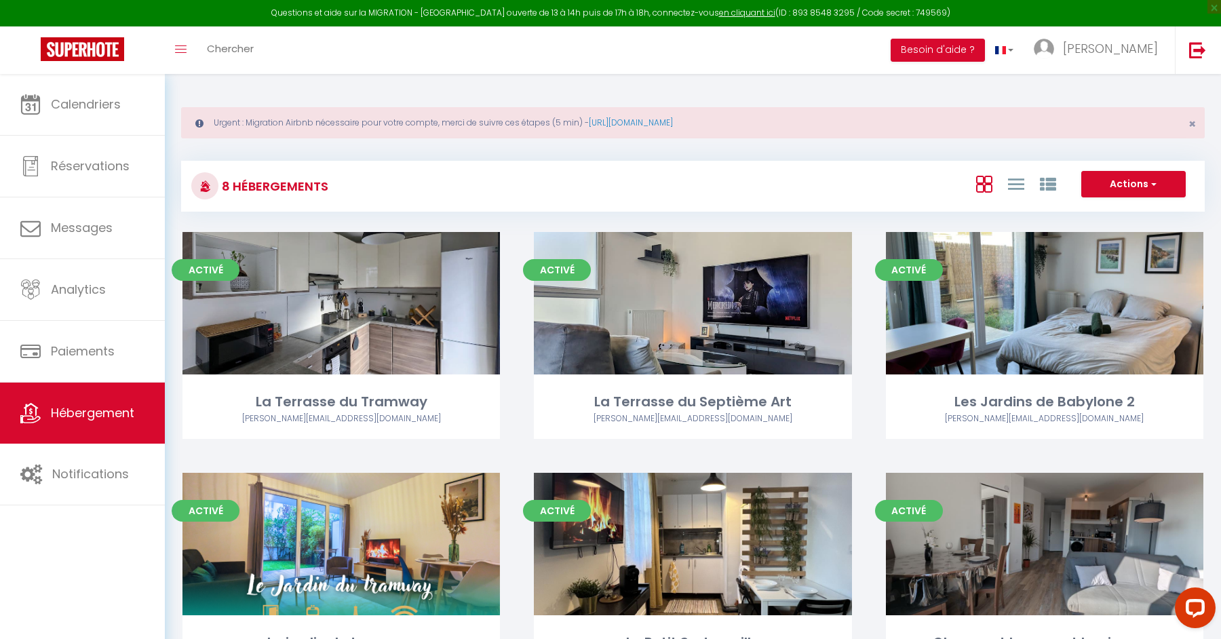  What do you see at coordinates (92, 412) in the screenshot?
I see `span: Hébergement` at bounding box center [92, 412].